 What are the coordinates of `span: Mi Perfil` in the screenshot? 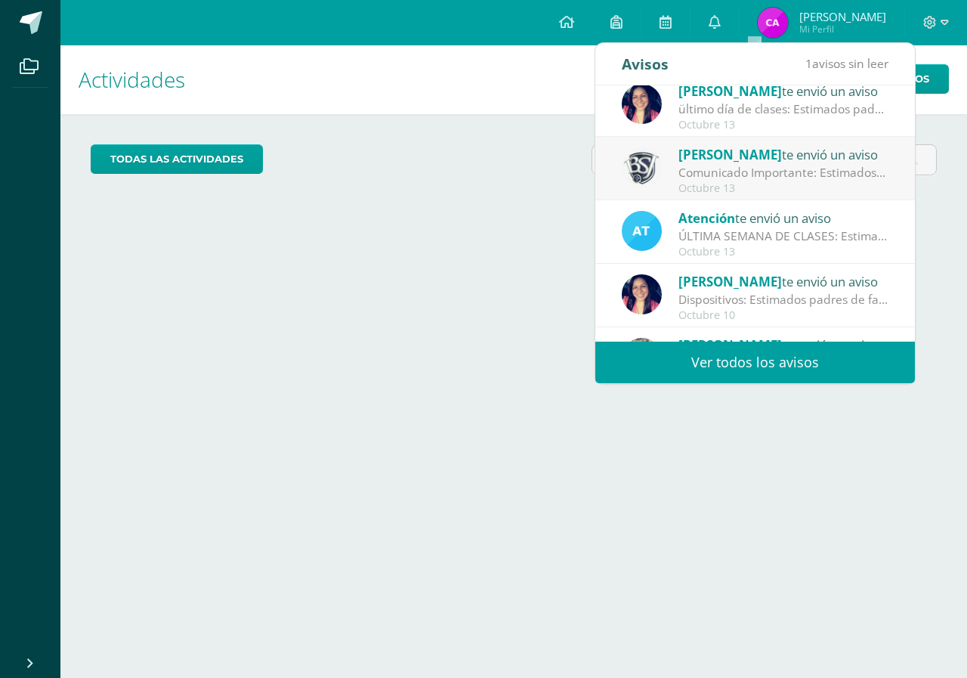 It's located at (842, 29).